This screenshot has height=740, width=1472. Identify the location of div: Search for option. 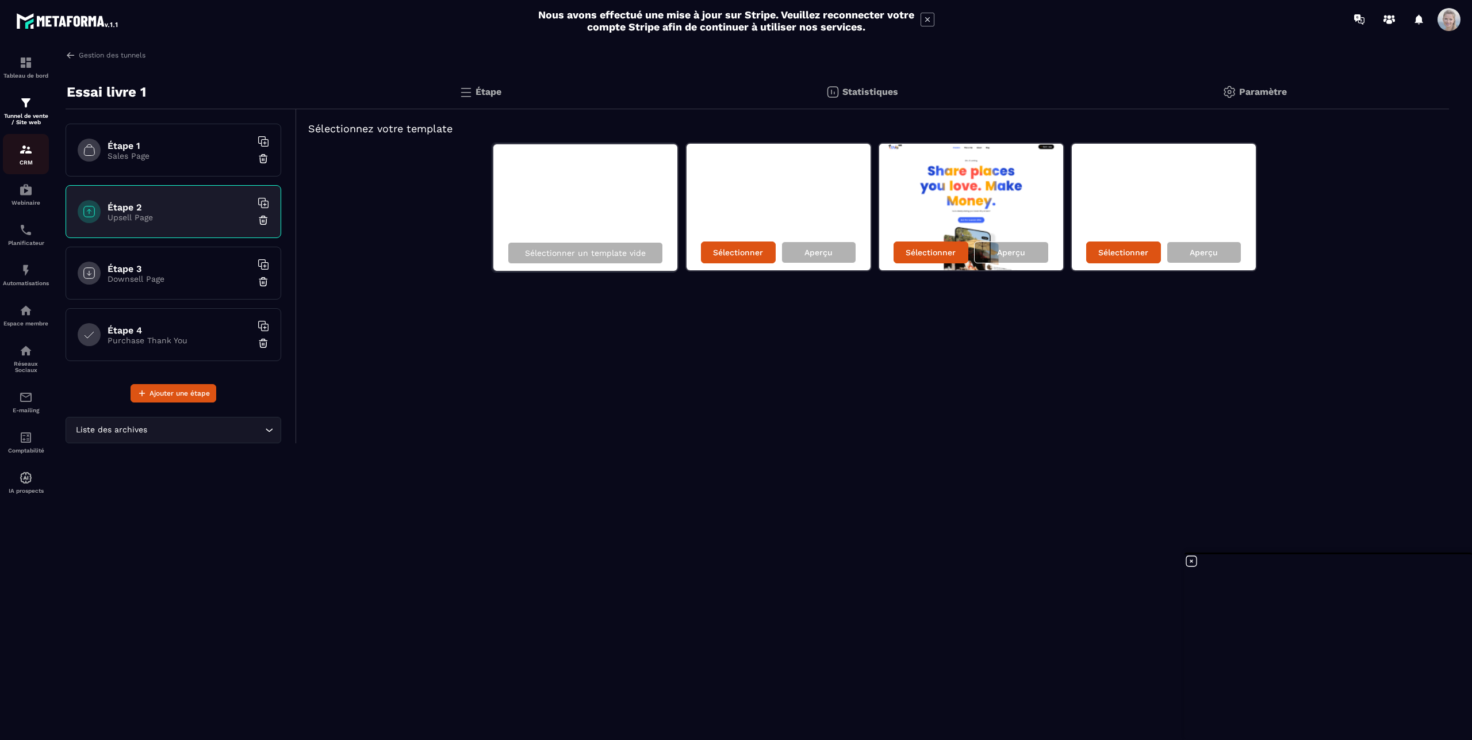
(173, 430).